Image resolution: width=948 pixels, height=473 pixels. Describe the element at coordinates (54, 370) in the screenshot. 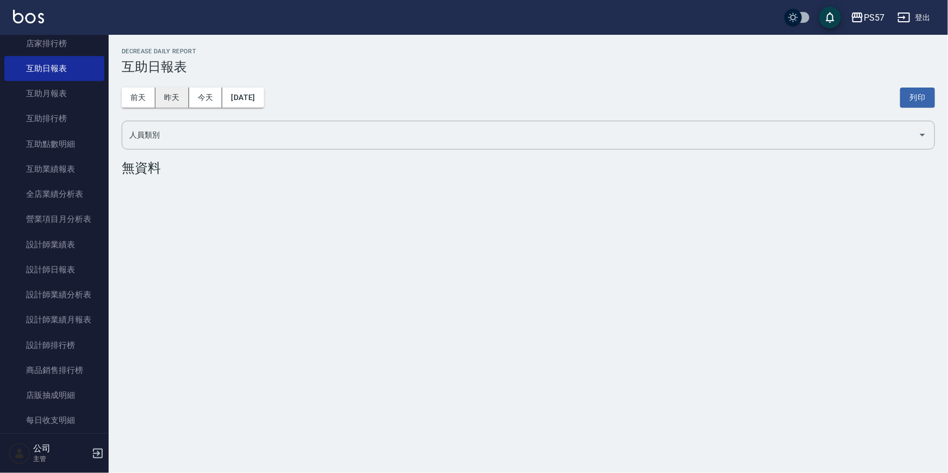

I see `a: 商品銷售排行榜` at that location.